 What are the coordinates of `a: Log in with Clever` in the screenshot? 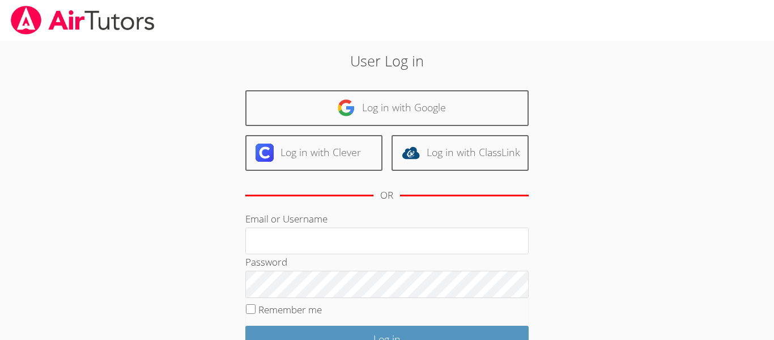 It's located at (314, 153).